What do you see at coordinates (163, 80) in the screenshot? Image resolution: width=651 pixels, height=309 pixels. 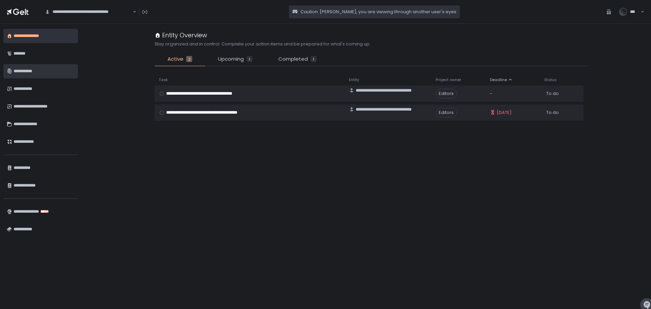 I see `span: Task` at bounding box center [163, 80].